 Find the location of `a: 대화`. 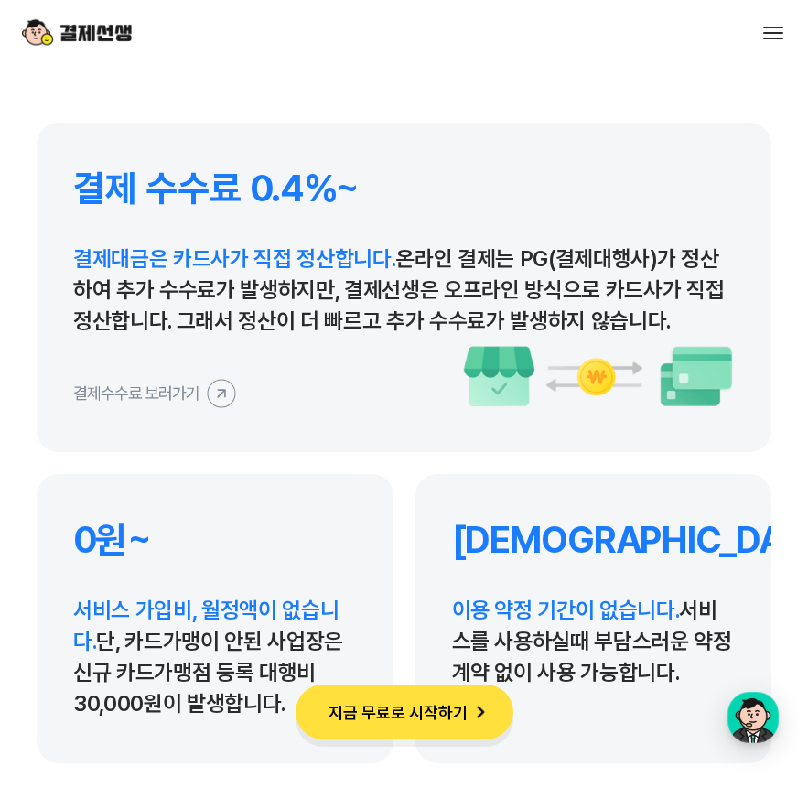

a: 대화 is located at coordinates (178, 603).